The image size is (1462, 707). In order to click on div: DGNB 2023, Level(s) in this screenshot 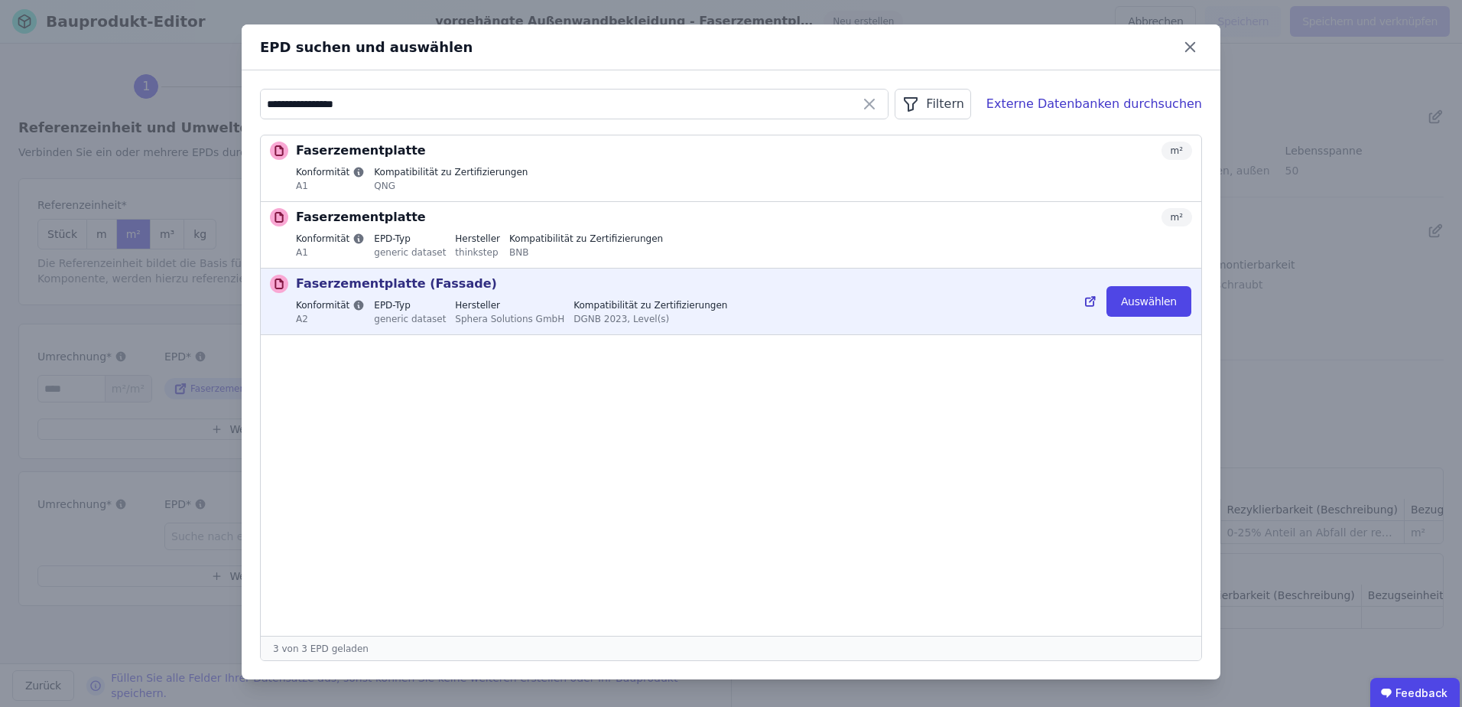, I will do `click(650, 318)`.